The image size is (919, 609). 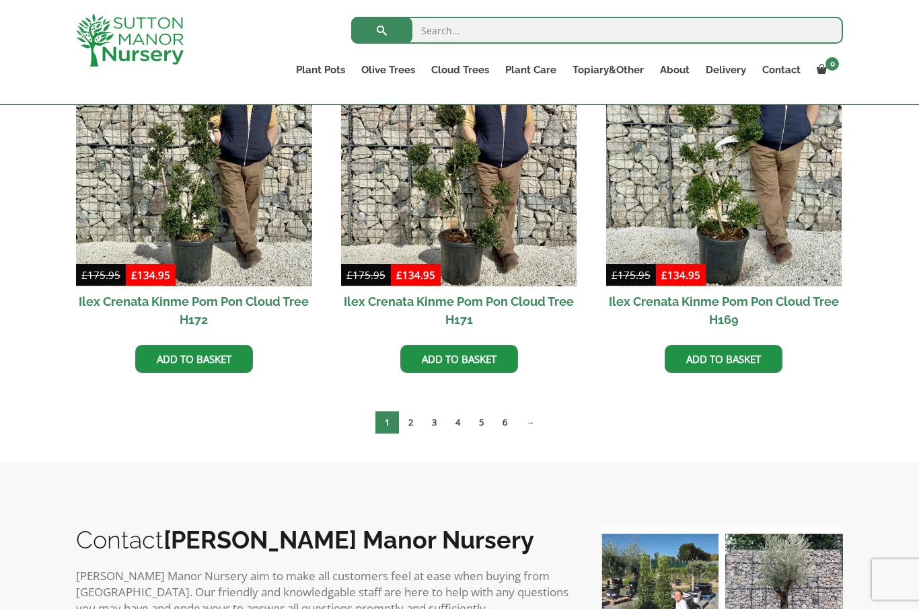 What do you see at coordinates (434, 422) in the screenshot?
I see `a: Page 3` at bounding box center [434, 422].